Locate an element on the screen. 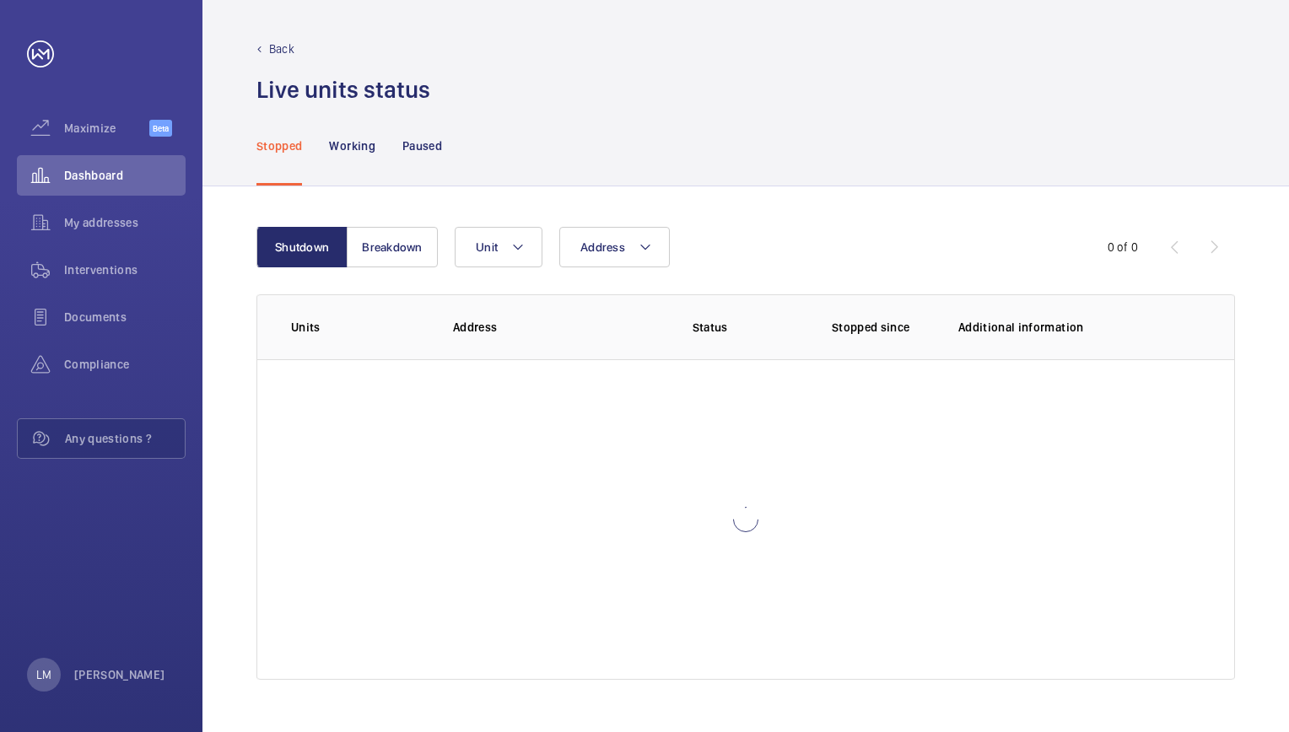 The width and height of the screenshot is (1289, 732). p: Paused is located at coordinates (422, 146).